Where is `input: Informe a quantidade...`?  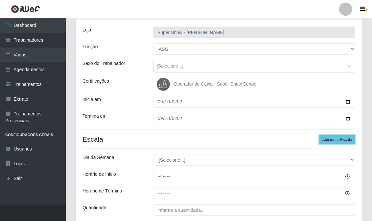
input: Informe a quantidade... is located at coordinates (254, 210).